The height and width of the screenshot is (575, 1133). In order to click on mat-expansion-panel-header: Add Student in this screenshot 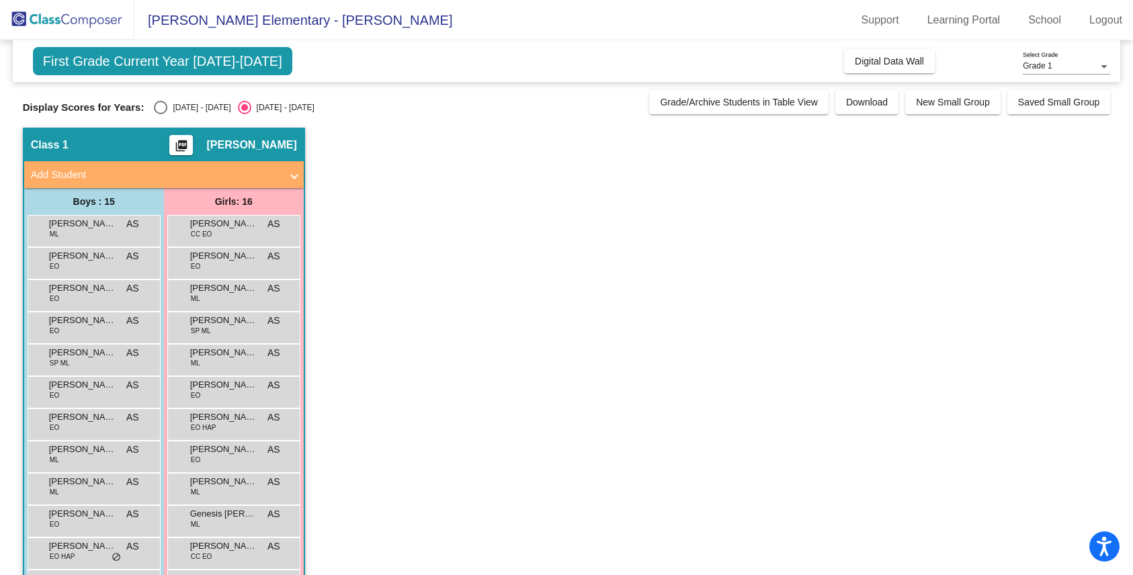, I will do `click(164, 175)`.